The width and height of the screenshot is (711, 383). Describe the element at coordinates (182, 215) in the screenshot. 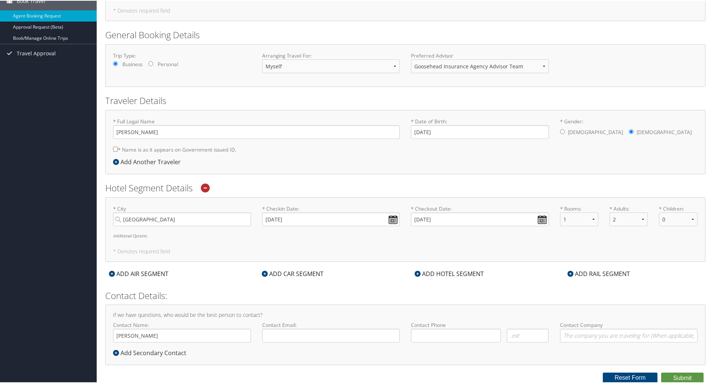

I see `label: * City` at that location.